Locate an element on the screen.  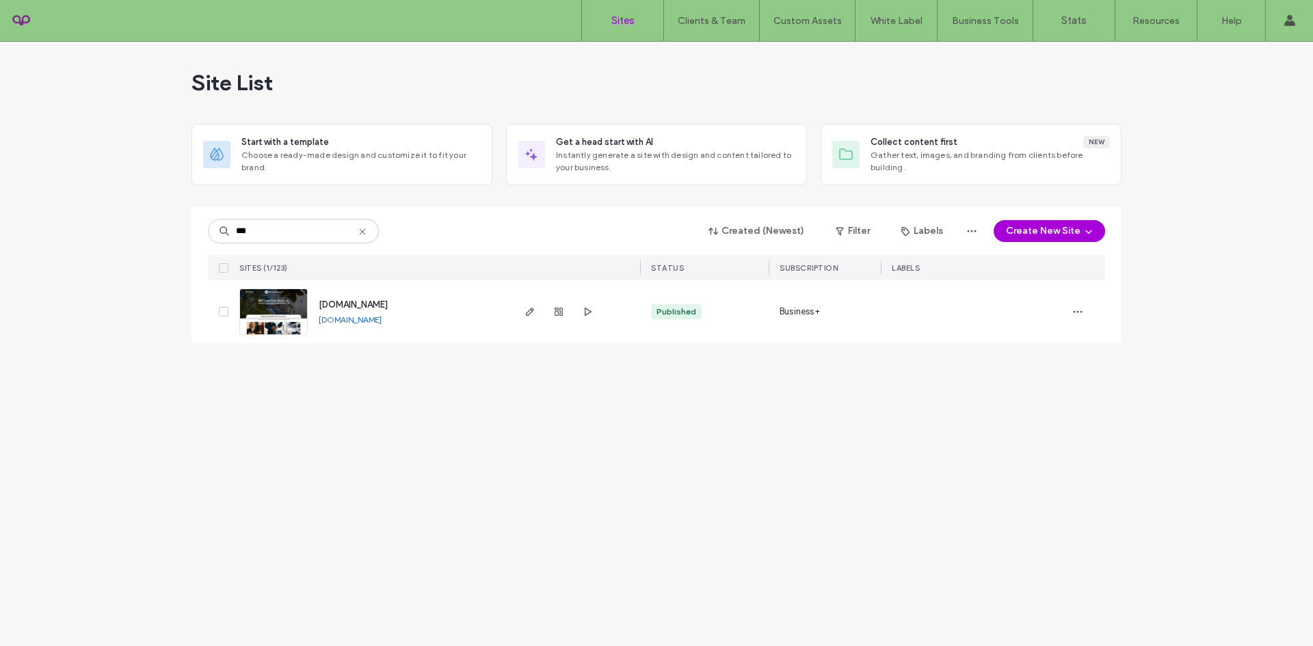
span: Help is located at coordinates (44, 16).